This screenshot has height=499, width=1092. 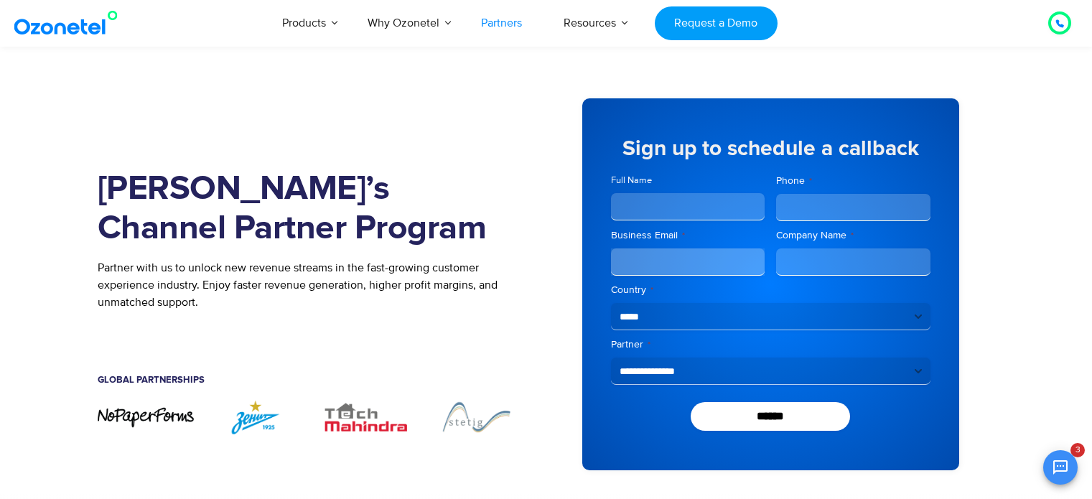 I want to click on img: TechMahindra, so click(x=366, y=416).